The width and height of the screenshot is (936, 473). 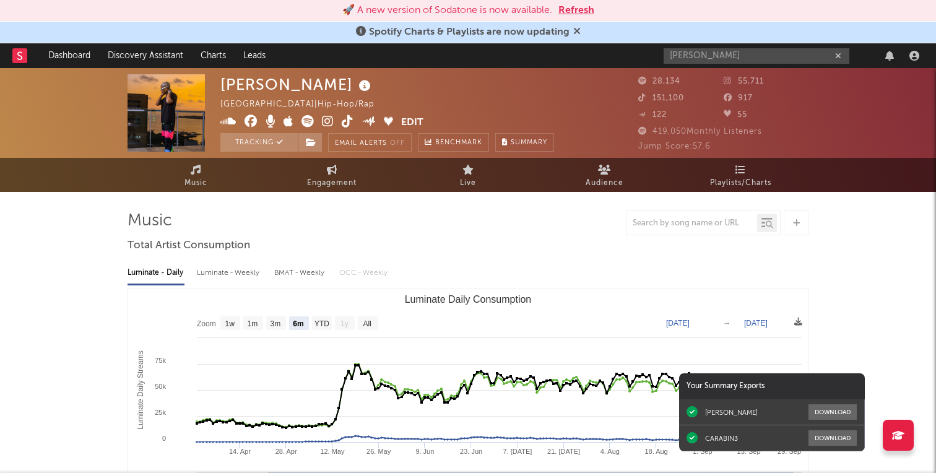 What do you see at coordinates (661, 98) in the screenshot?
I see `span: 151,100` at bounding box center [661, 98].